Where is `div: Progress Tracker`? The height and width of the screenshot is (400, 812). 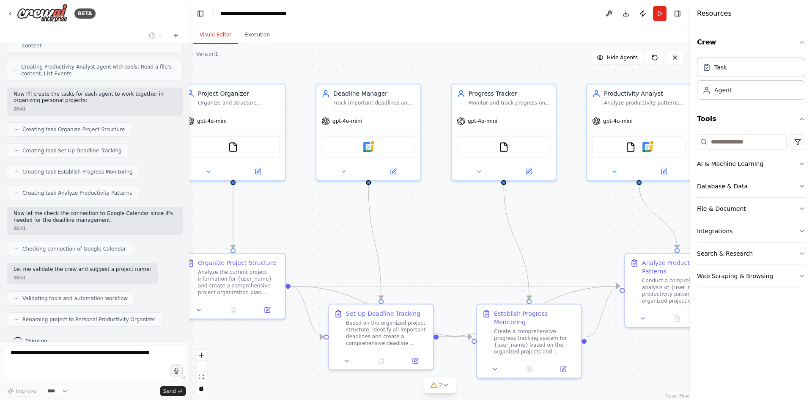 div: Progress Tracker is located at coordinates (510, 93).